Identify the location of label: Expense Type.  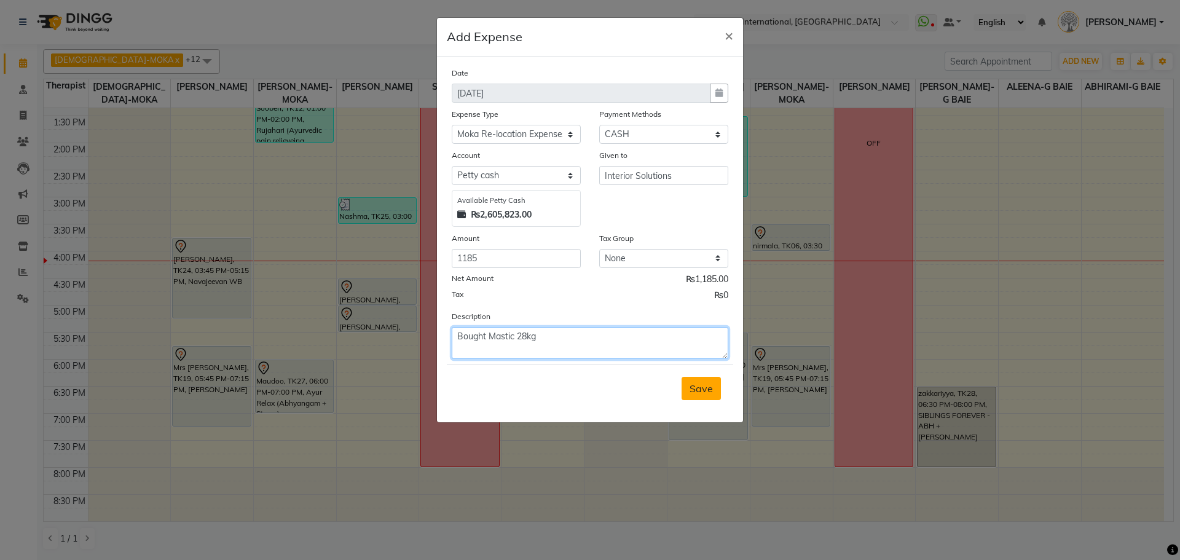
(475, 114).